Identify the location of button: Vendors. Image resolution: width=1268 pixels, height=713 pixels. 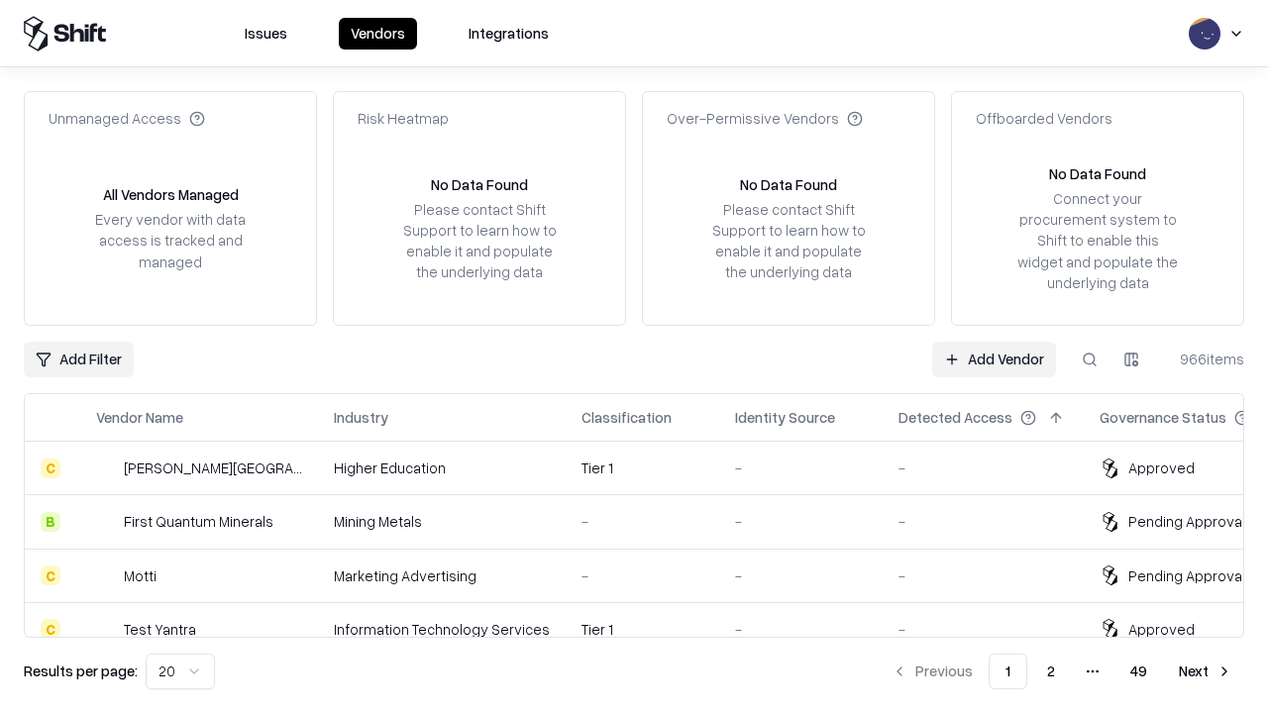
(377, 34).